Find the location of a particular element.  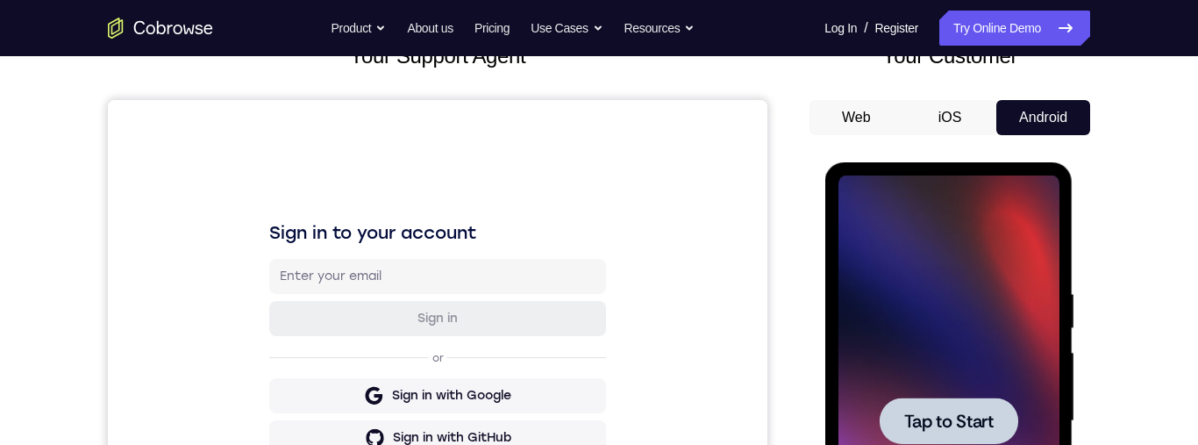

a: Go to the home page is located at coordinates (161, 28).